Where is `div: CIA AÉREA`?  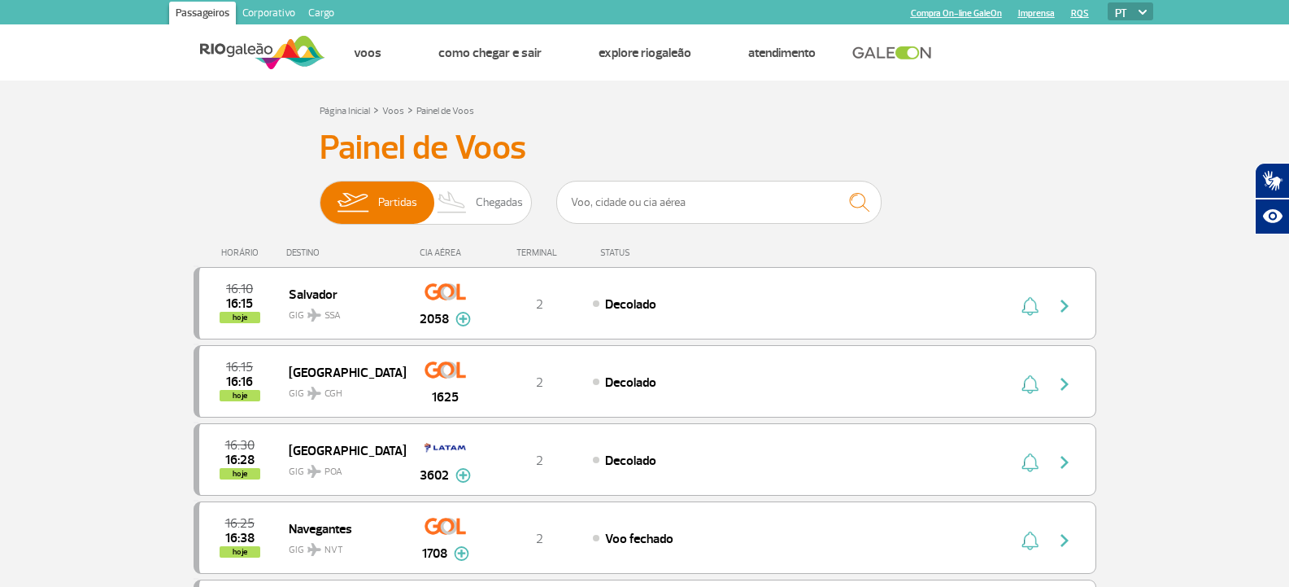
div: CIA AÉREA is located at coordinates (446, 252).